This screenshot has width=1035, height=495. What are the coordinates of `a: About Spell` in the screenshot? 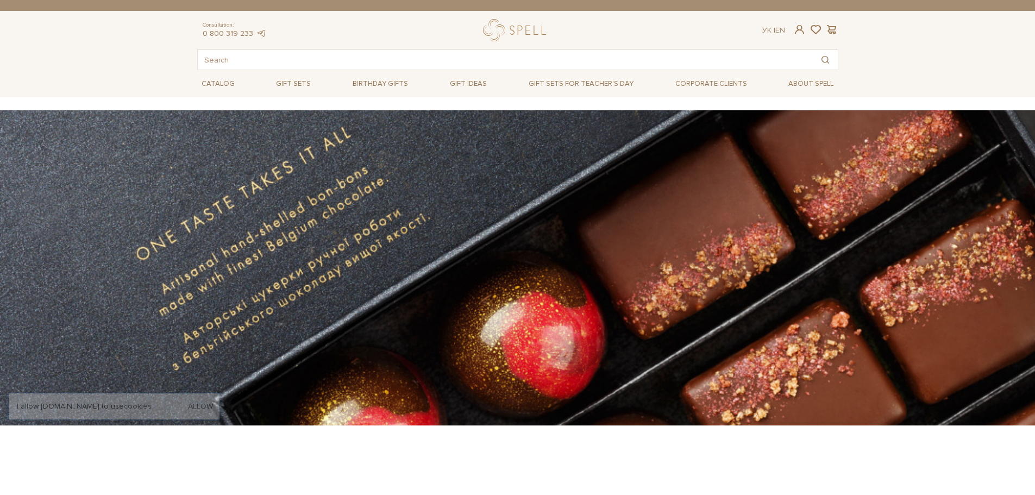 It's located at (810, 84).